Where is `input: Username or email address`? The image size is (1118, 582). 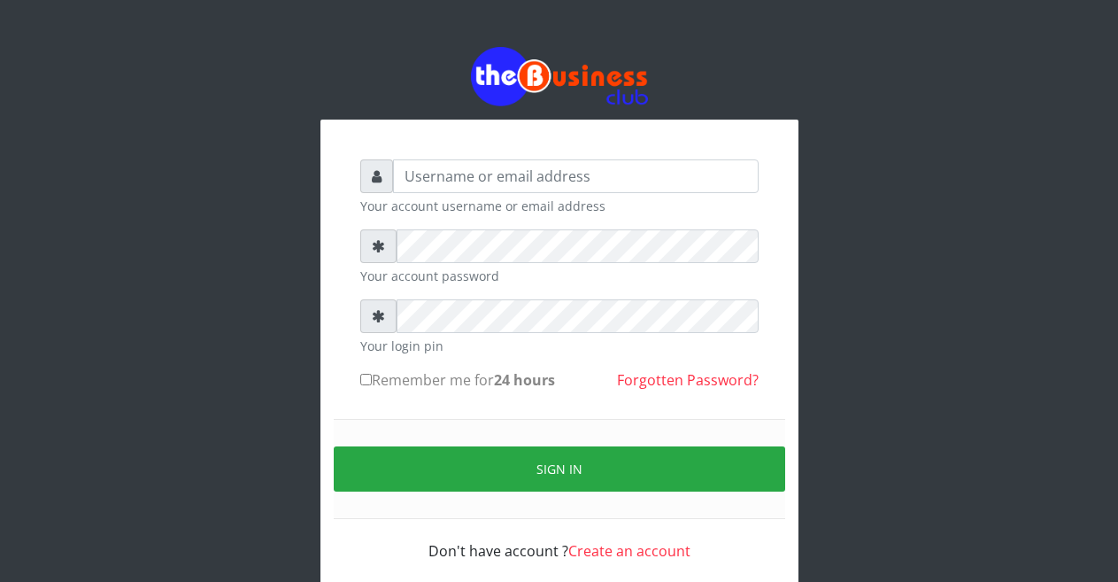
input: Username or email address is located at coordinates (576, 176).